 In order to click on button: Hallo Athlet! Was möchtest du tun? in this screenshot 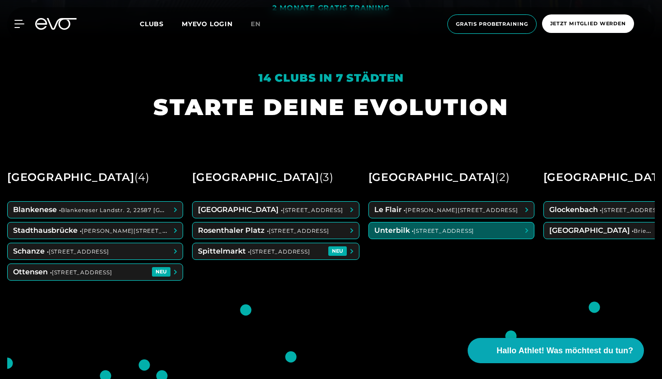, I will do `click(556, 350)`.